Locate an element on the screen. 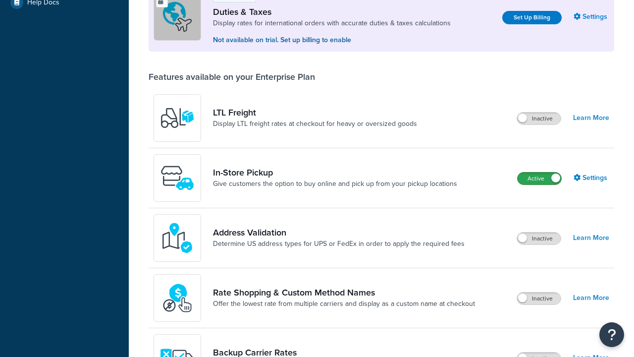 The image size is (634, 357). button: Open Resource Center is located at coordinates (612, 334).